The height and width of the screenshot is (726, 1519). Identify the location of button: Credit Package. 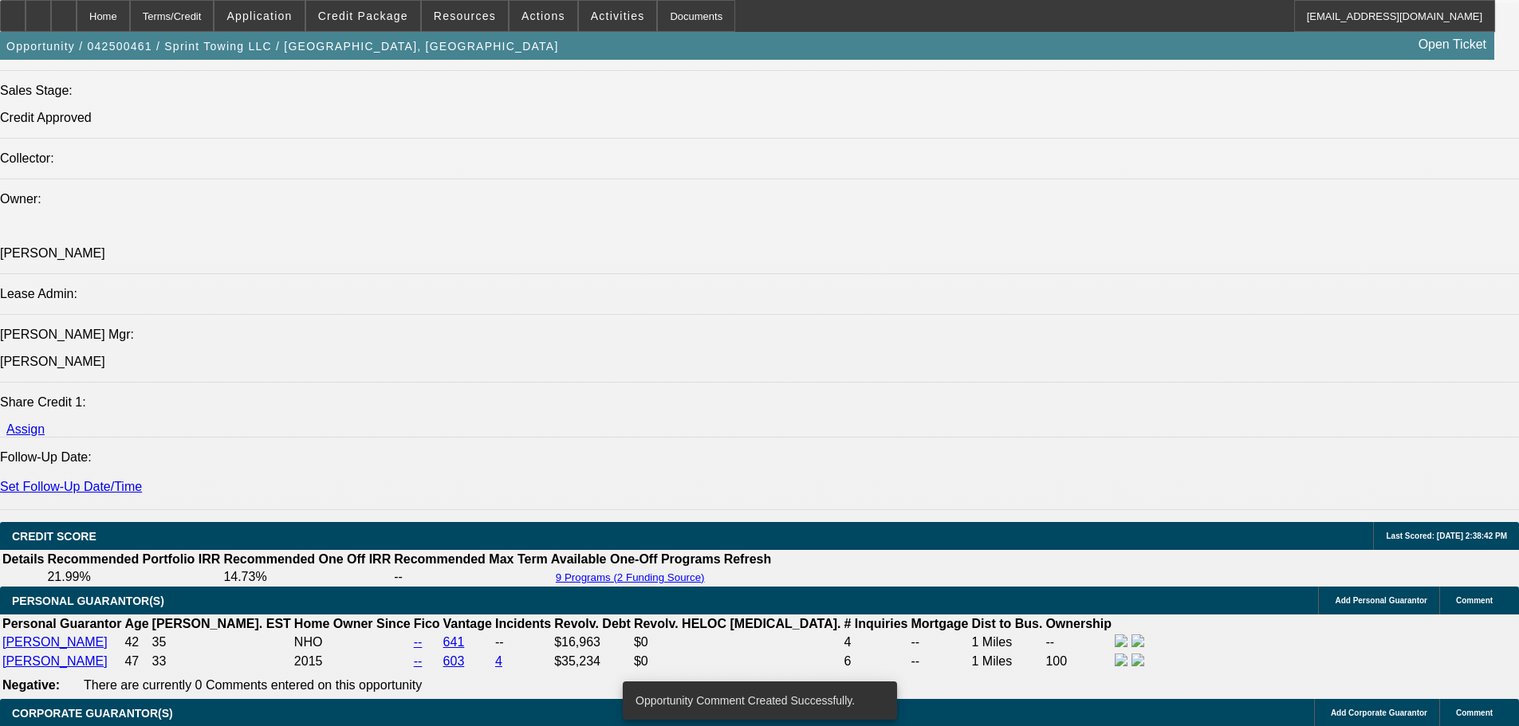
(363, 16).